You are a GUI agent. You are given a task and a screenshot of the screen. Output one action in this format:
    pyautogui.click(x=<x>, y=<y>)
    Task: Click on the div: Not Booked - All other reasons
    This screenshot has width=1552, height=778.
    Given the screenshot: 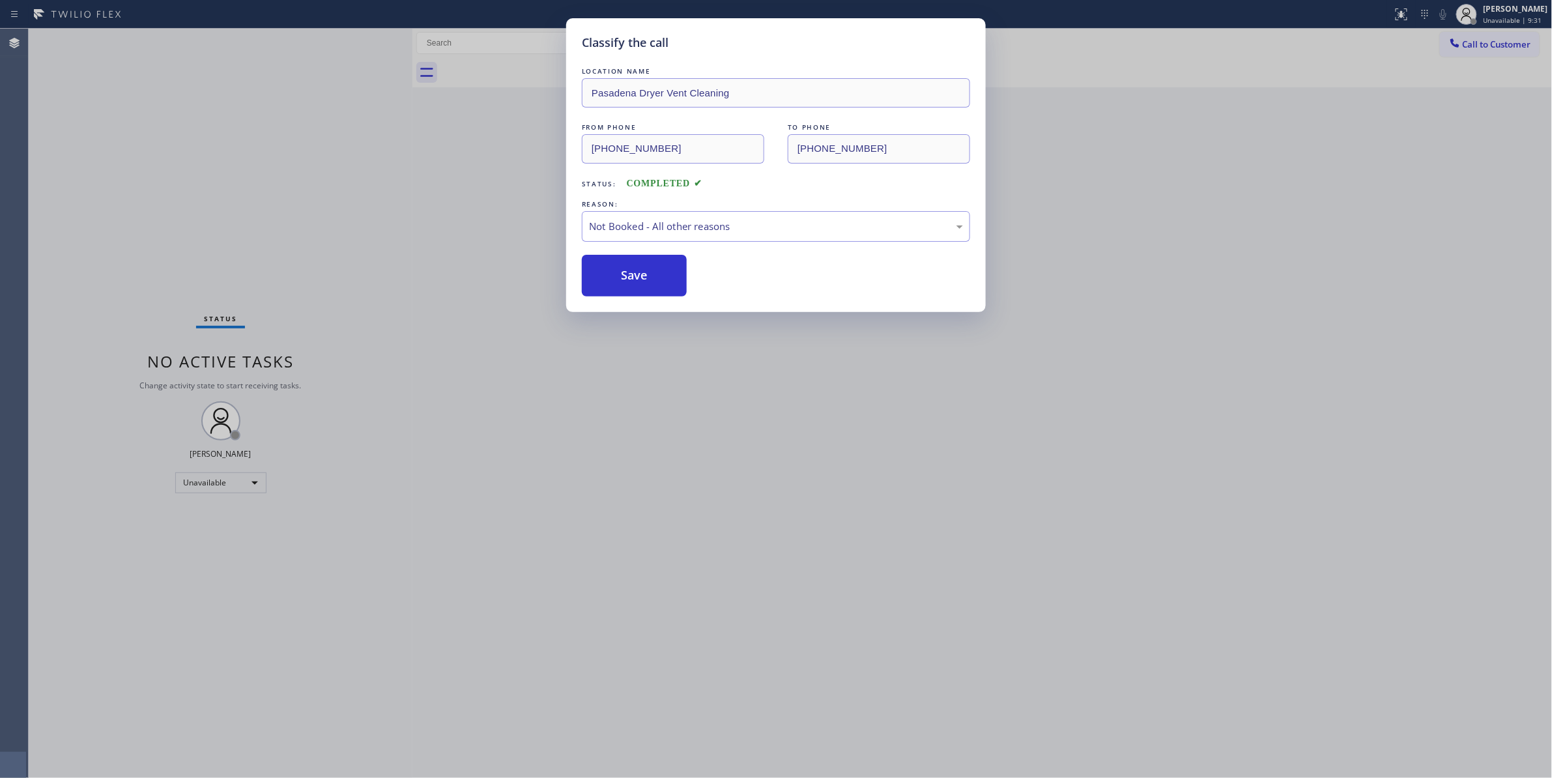 What is the action you would take?
    pyautogui.click(x=776, y=226)
    